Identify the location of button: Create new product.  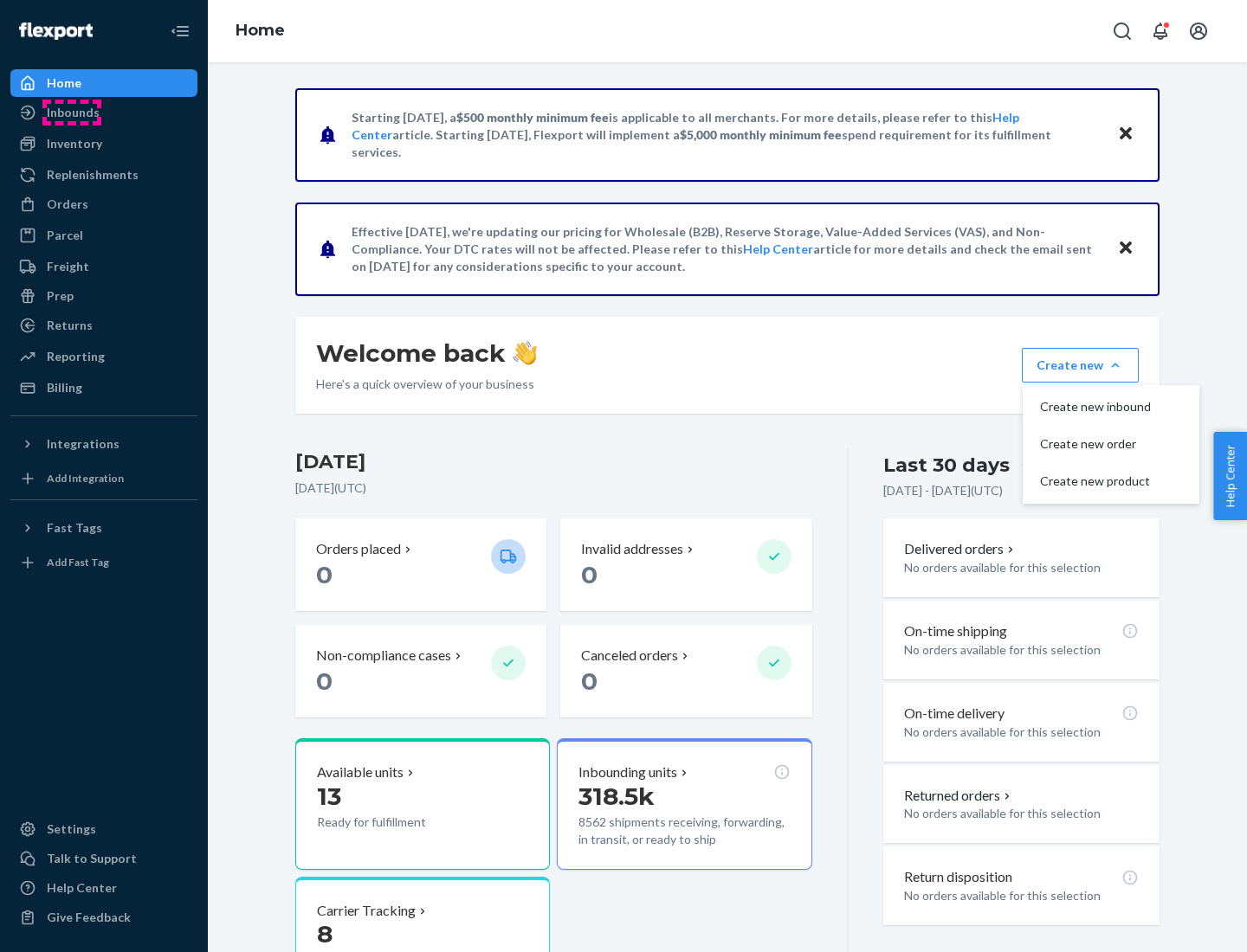
(1111, 481).